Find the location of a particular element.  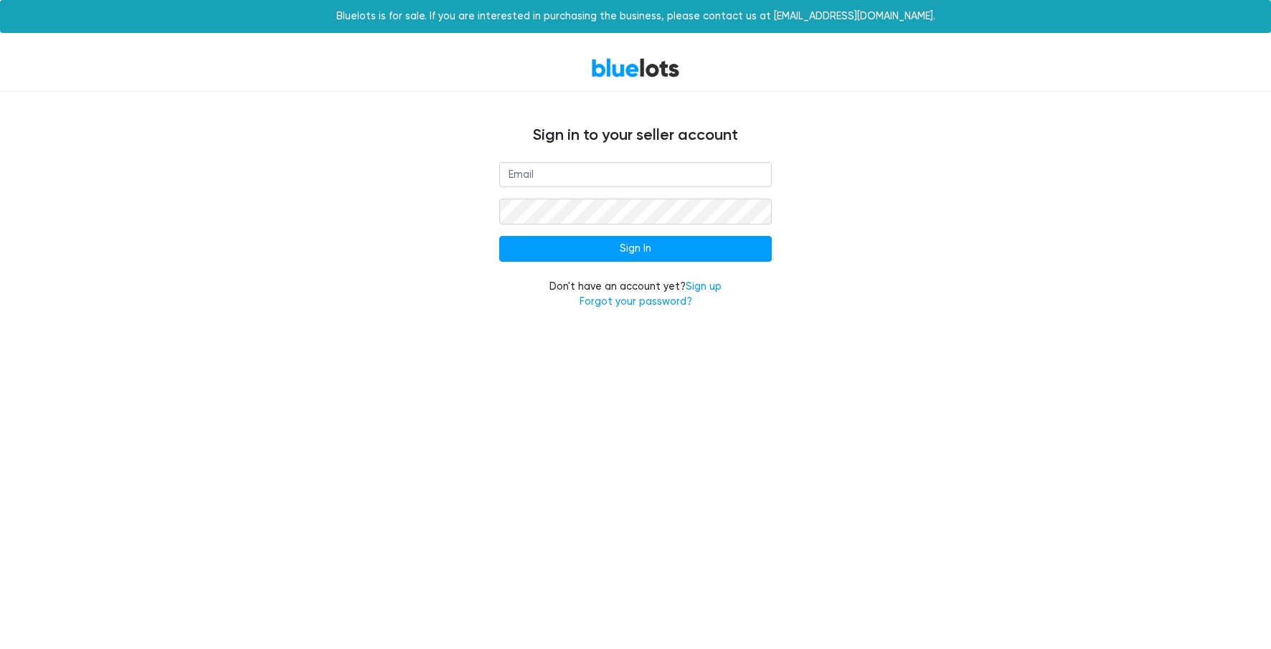

a: BlueLots is located at coordinates (636, 67).